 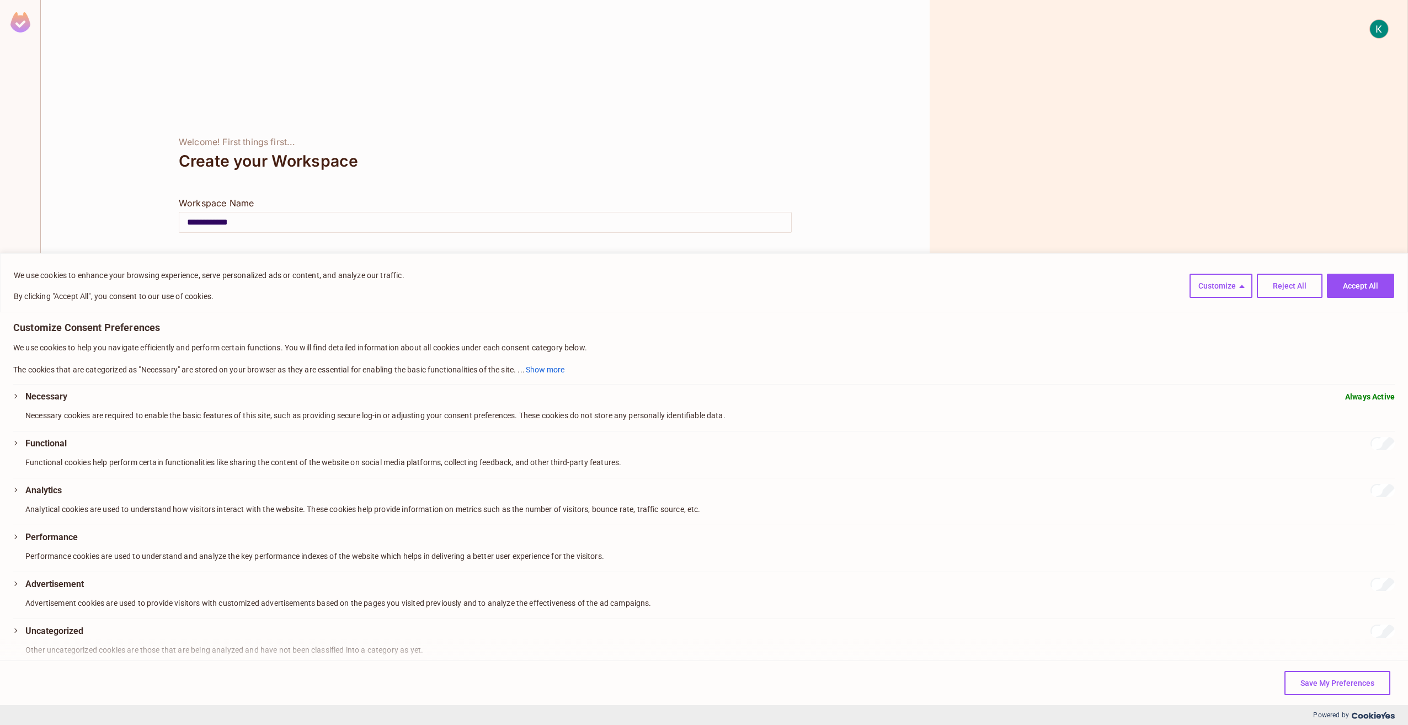 What do you see at coordinates (710, 416) in the screenshot?
I see `p: Necessary cookies are required to enable the basic features of this site, such as providing secur...` at bounding box center [710, 416].